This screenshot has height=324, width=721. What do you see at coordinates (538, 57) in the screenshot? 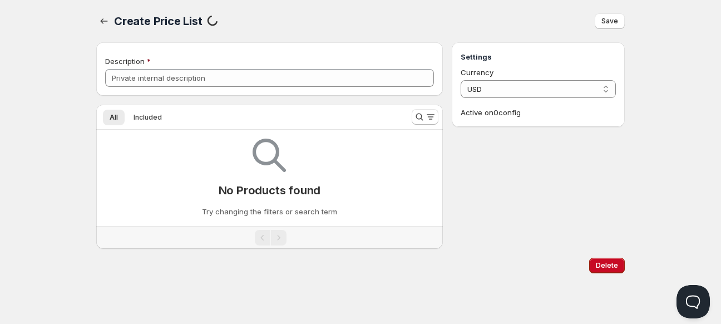
I see `h3: Settings` at bounding box center [538, 57].